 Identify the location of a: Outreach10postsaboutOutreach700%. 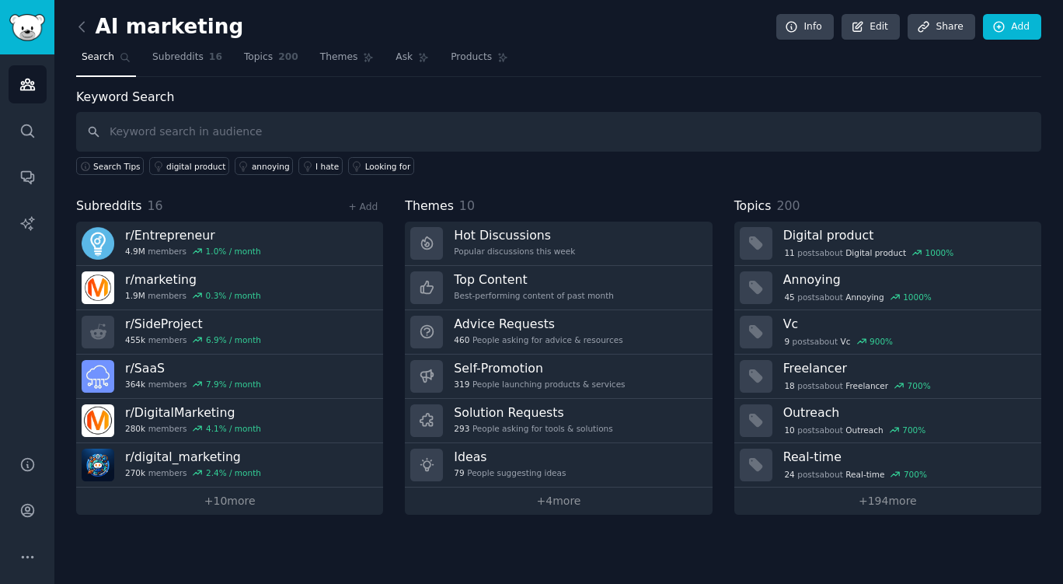
(887, 420).